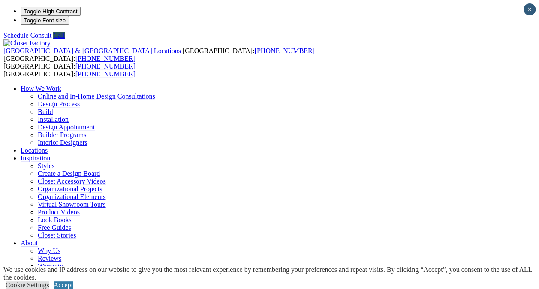 The image size is (539, 289). What do you see at coordinates (45, 20) in the screenshot?
I see `span: Toggle Font size` at bounding box center [45, 20].